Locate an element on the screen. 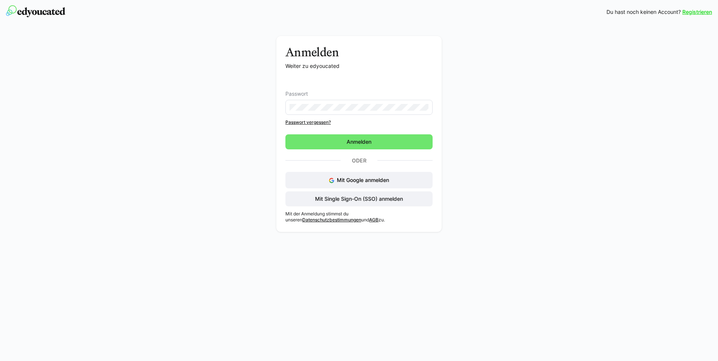 This screenshot has width=718, height=361. span: Mit Google anmelden is located at coordinates (363, 180).